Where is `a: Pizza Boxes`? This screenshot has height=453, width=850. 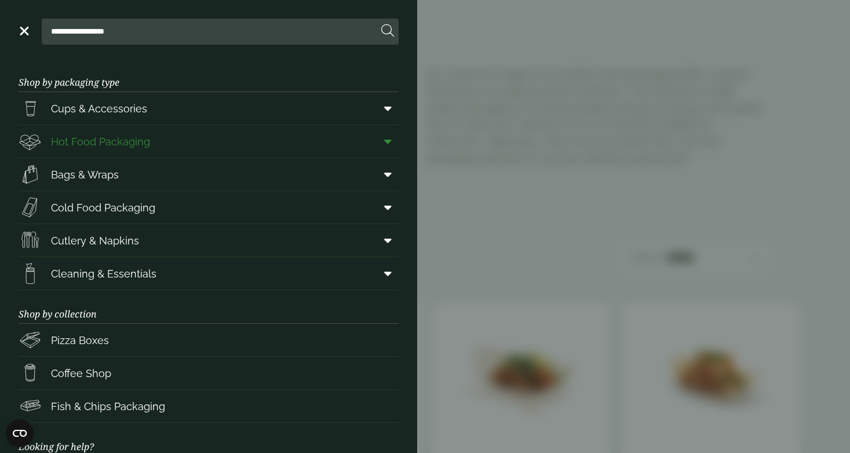
a: Pizza Boxes is located at coordinates (209, 340).